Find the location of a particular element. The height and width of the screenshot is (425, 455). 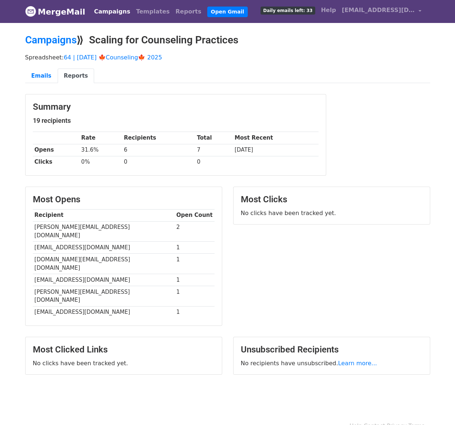

a: Open Gmail is located at coordinates (227, 12).